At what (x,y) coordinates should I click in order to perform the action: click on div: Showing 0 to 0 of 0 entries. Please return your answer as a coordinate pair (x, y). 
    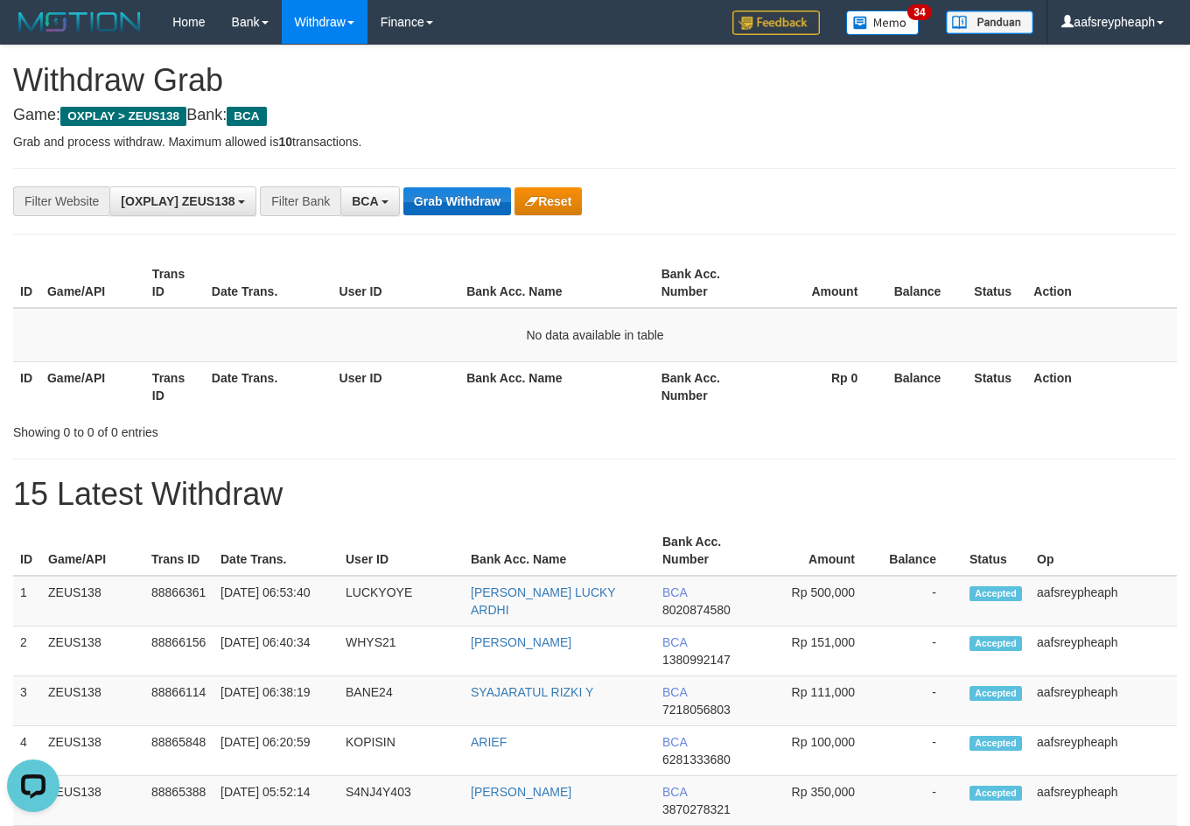
    Looking at the image, I should click on (248, 429).